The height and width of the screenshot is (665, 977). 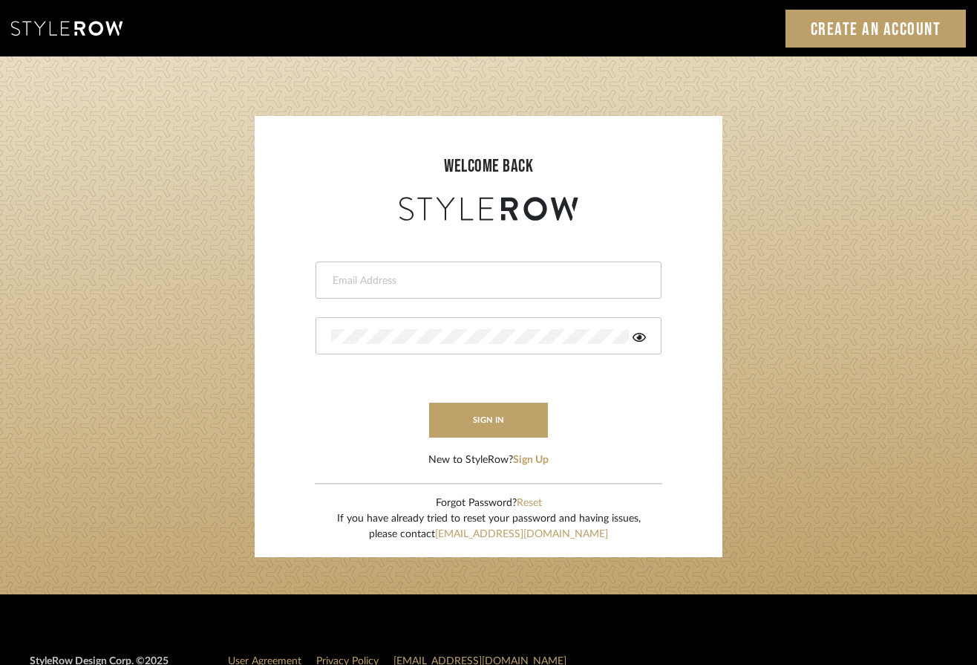 What do you see at coordinates (529, 503) in the screenshot?
I see `button: Reset` at bounding box center [529, 503].